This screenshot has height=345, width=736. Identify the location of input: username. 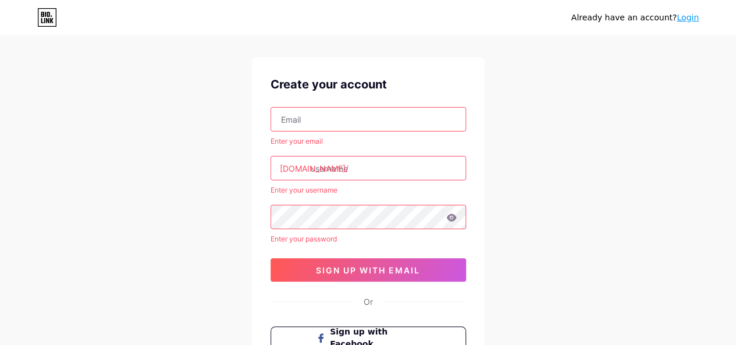
(368, 168).